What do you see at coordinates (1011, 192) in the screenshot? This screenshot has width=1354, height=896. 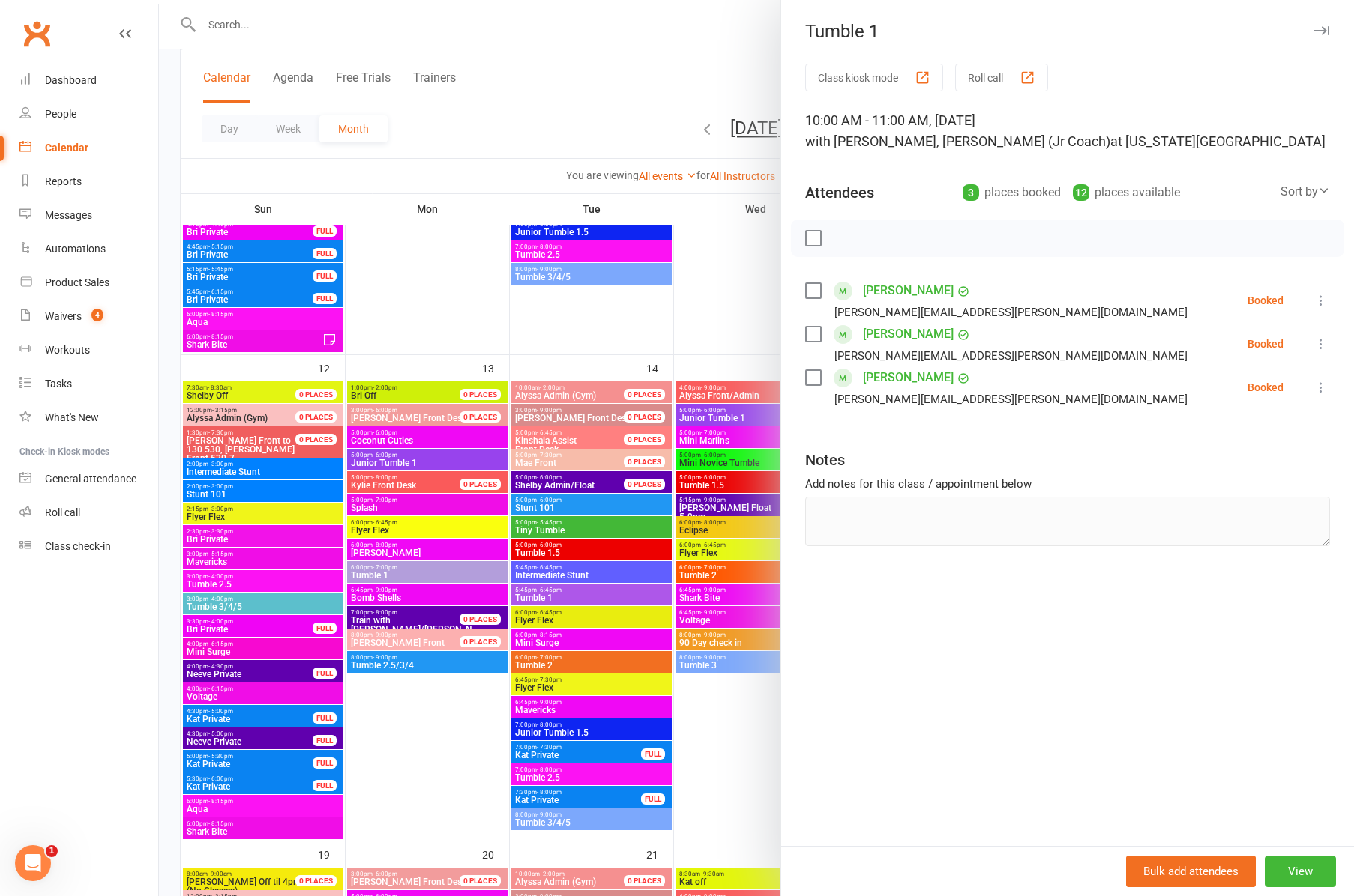 I see `div: places booked` at bounding box center [1011, 192].